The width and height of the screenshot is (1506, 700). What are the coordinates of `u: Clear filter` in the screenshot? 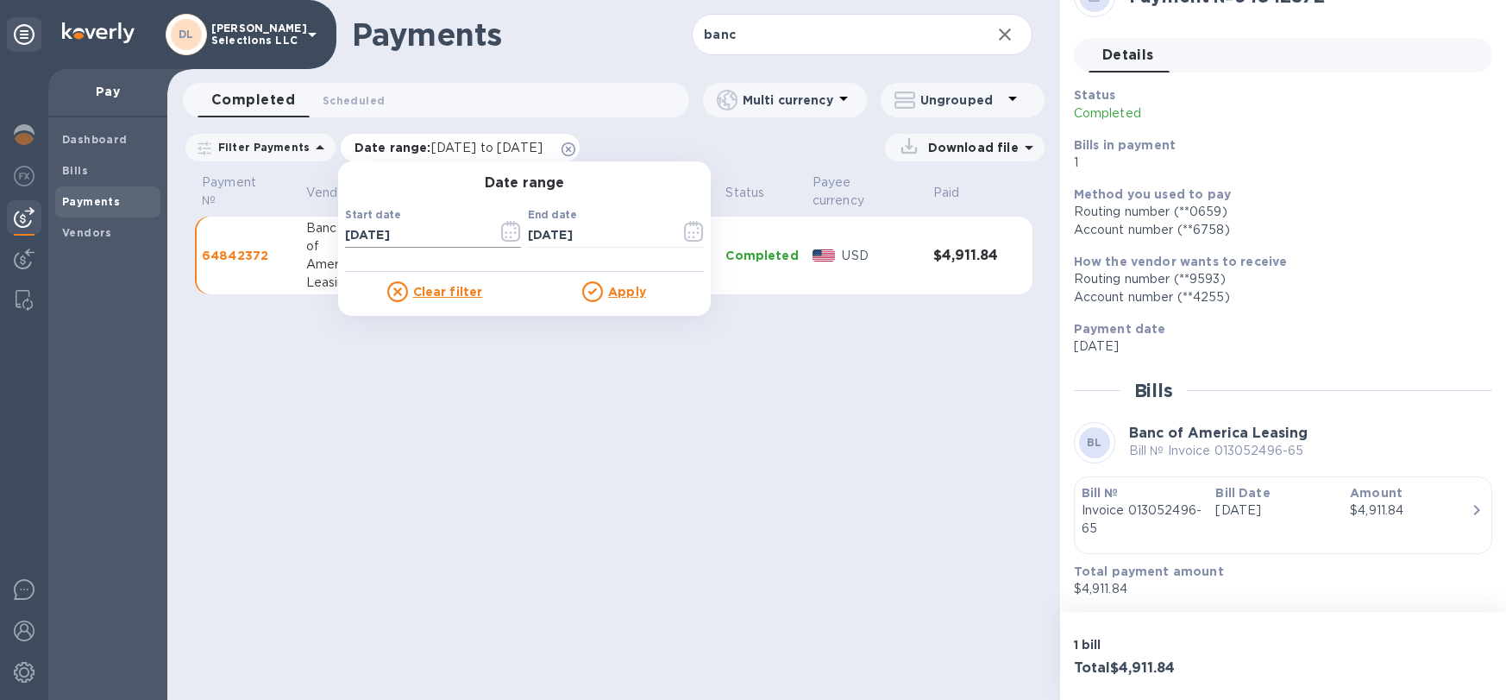 It's located at (448, 292).